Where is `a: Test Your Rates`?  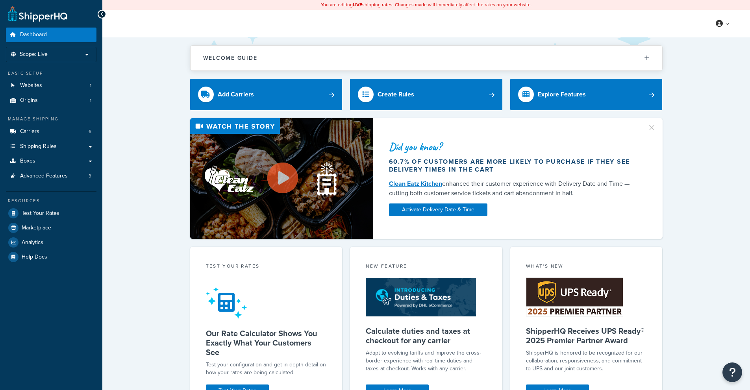 a: Test Your Rates is located at coordinates (51, 214).